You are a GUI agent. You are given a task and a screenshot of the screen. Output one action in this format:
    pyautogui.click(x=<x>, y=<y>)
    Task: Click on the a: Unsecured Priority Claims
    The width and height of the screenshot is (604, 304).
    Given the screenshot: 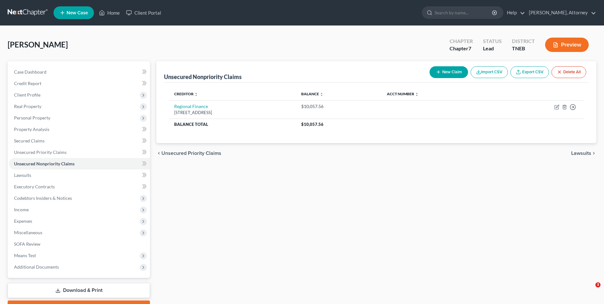 What is the action you would take?
    pyautogui.click(x=79, y=152)
    